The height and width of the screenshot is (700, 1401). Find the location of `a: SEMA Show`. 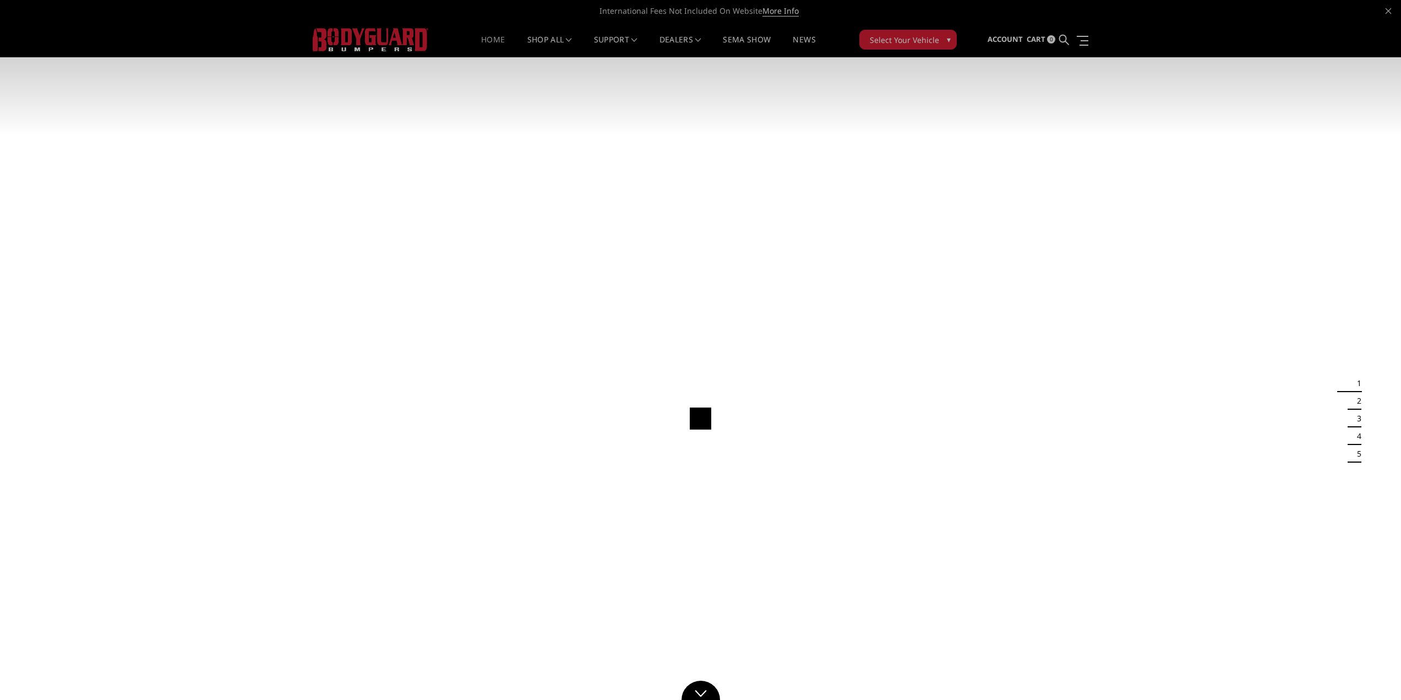

a: SEMA Show is located at coordinates (746, 46).